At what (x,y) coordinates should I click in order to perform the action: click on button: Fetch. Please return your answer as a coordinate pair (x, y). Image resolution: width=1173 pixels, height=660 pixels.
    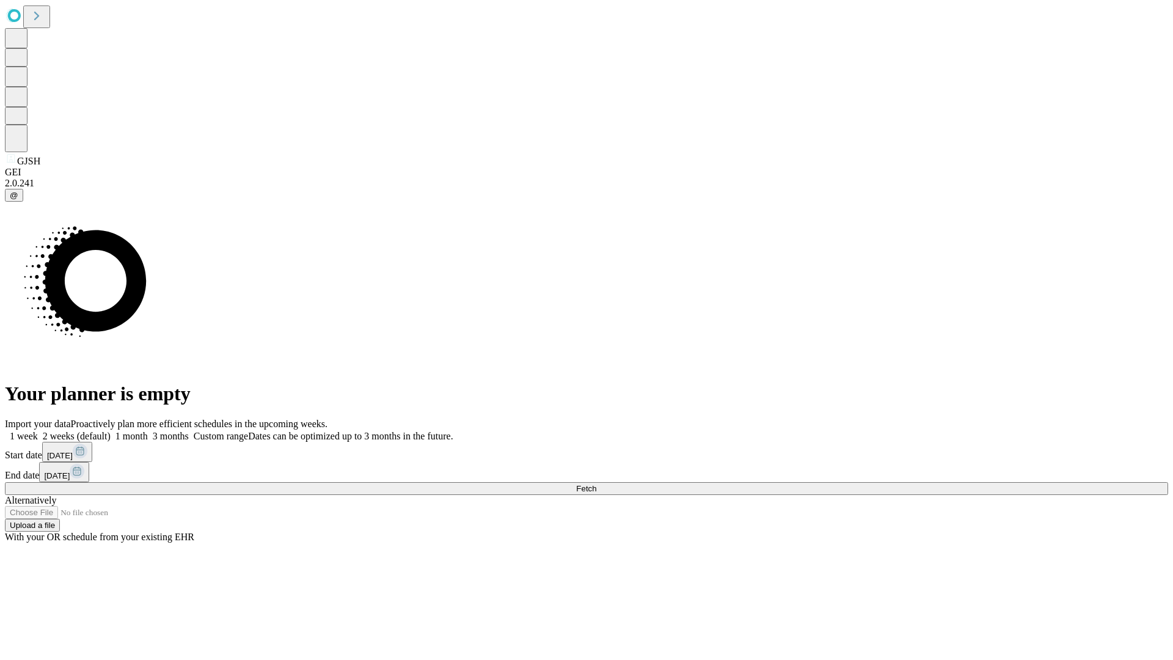
    Looking at the image, I should click on (587, 488).